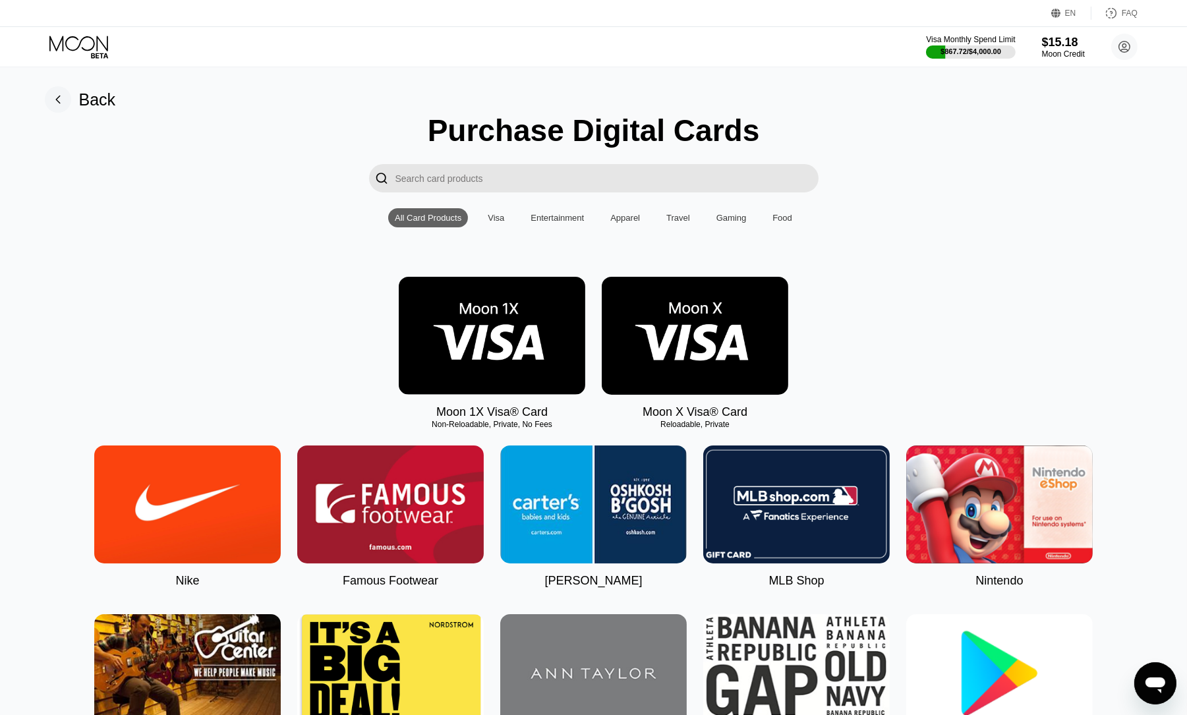  Describe the element at coordinates (695, 424) in the screenshot. I see `div: Reloadable, Private` at that location.